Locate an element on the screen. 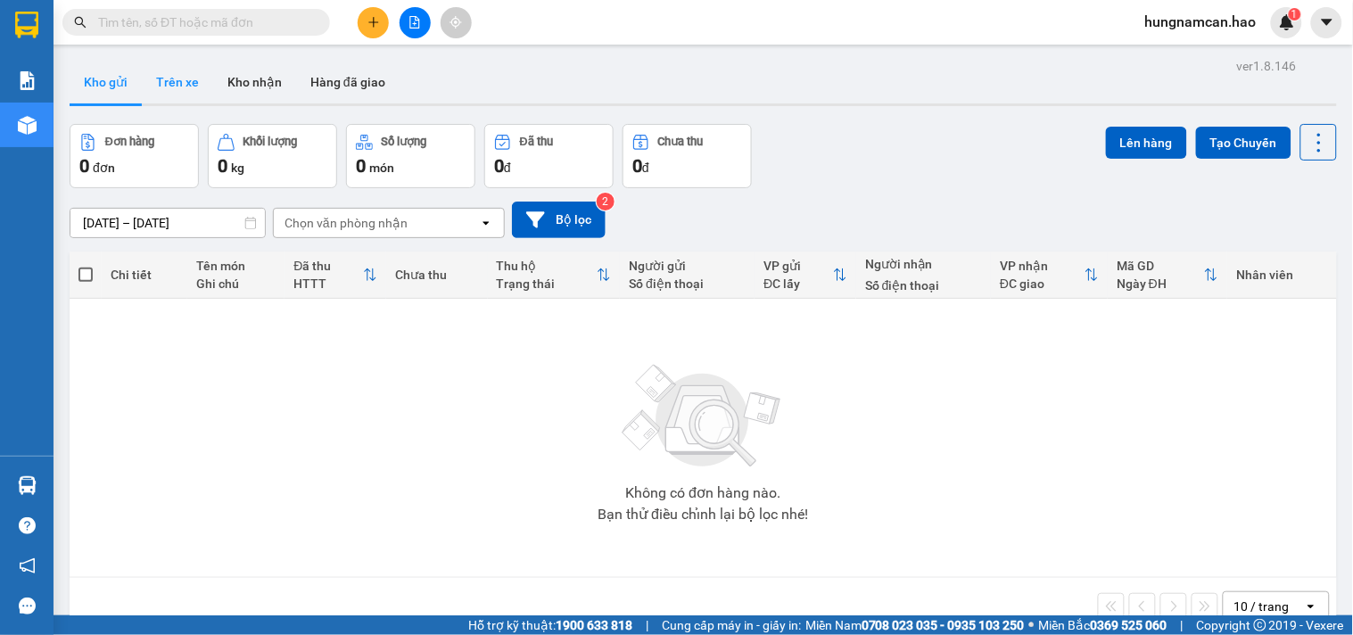  button: Hàng đã giao is located at coordinates (348, 82).